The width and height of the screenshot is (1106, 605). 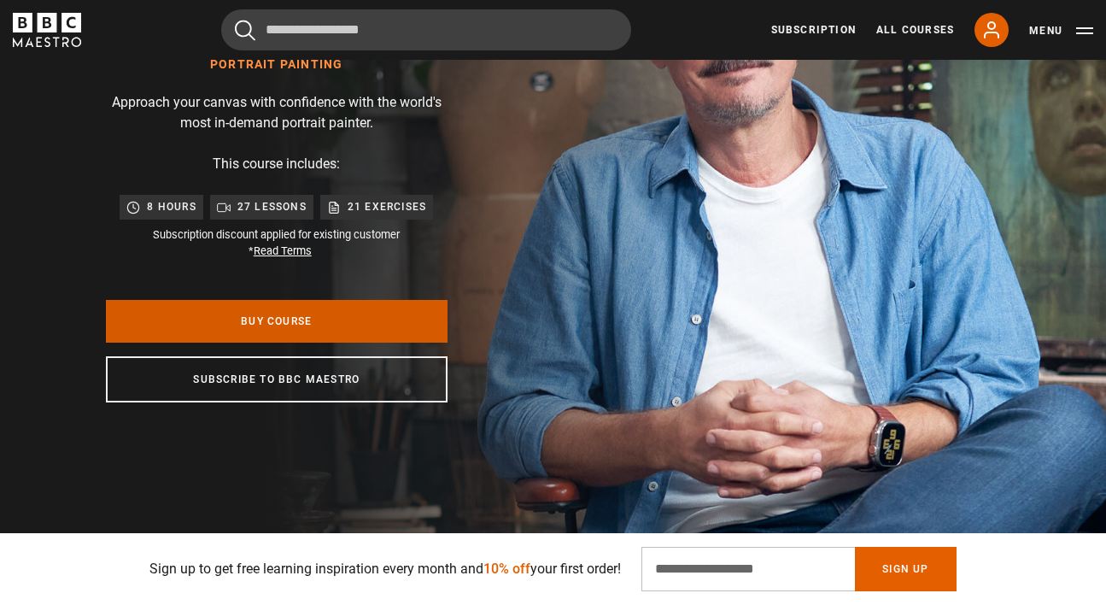 I want to click on a: All Courses, so click(x=914, y=30).